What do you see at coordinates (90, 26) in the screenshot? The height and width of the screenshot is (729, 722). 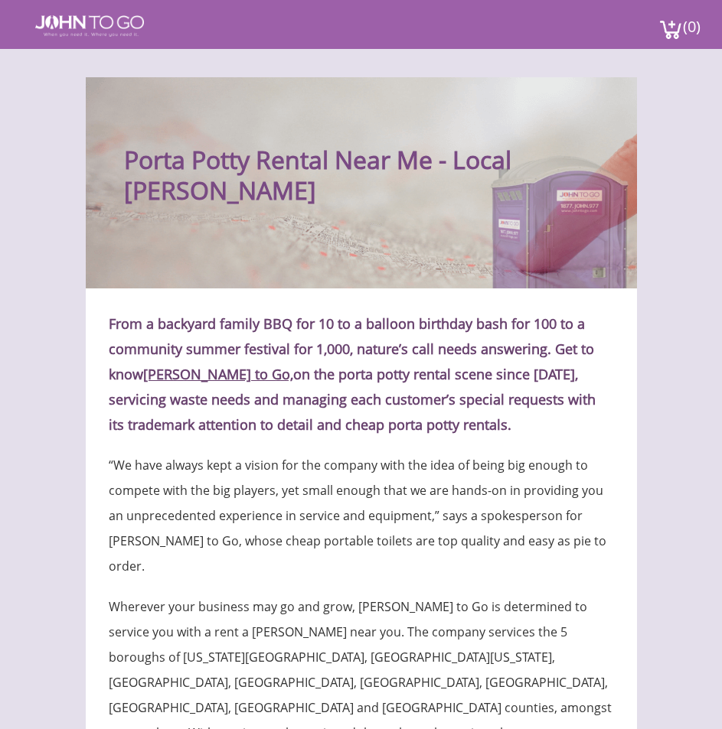 I see `img: JOHN to go` at bounding box center [90, 26].